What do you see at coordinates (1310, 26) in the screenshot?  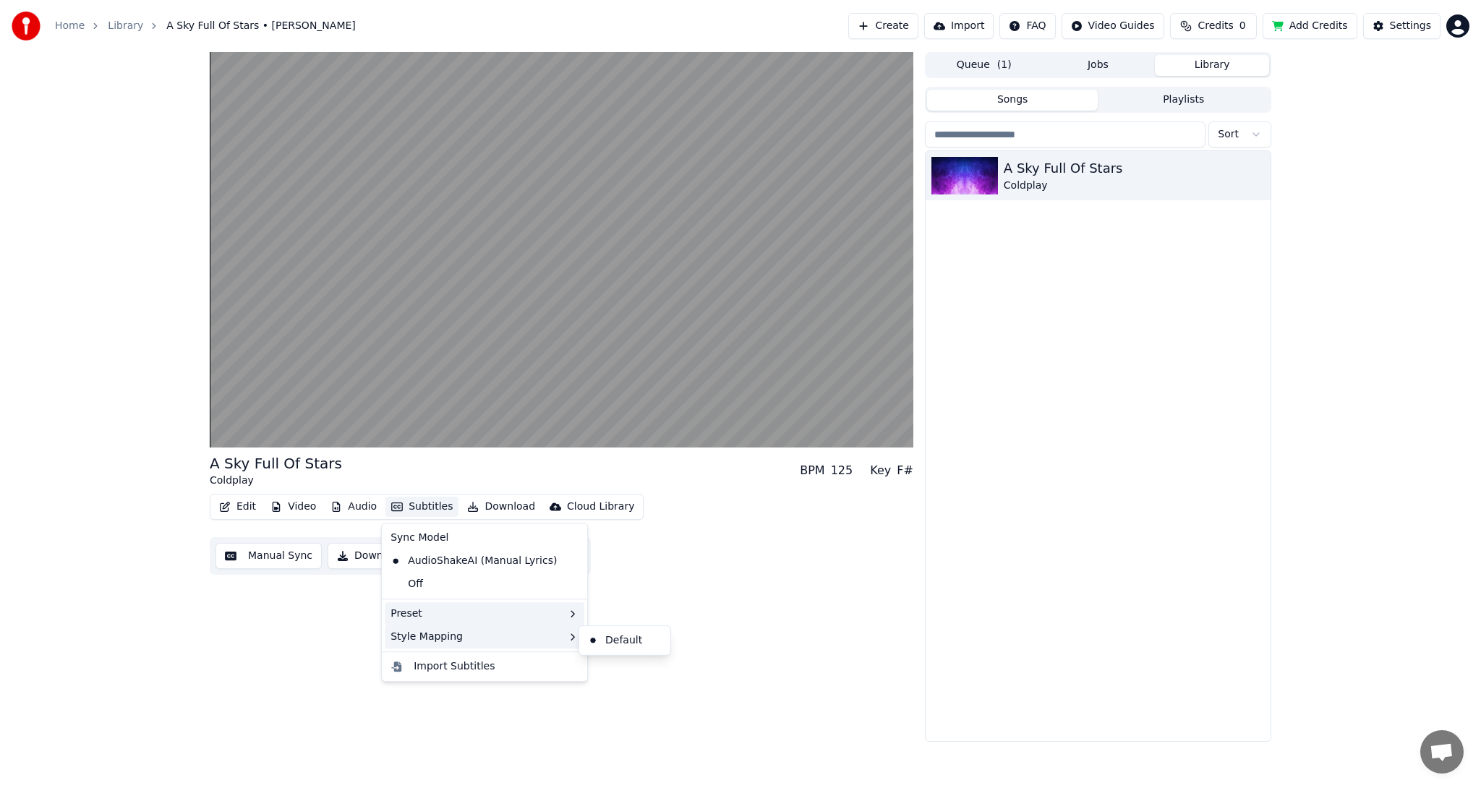 I see `button: Add Credits` at bounding box center [1310, 26].